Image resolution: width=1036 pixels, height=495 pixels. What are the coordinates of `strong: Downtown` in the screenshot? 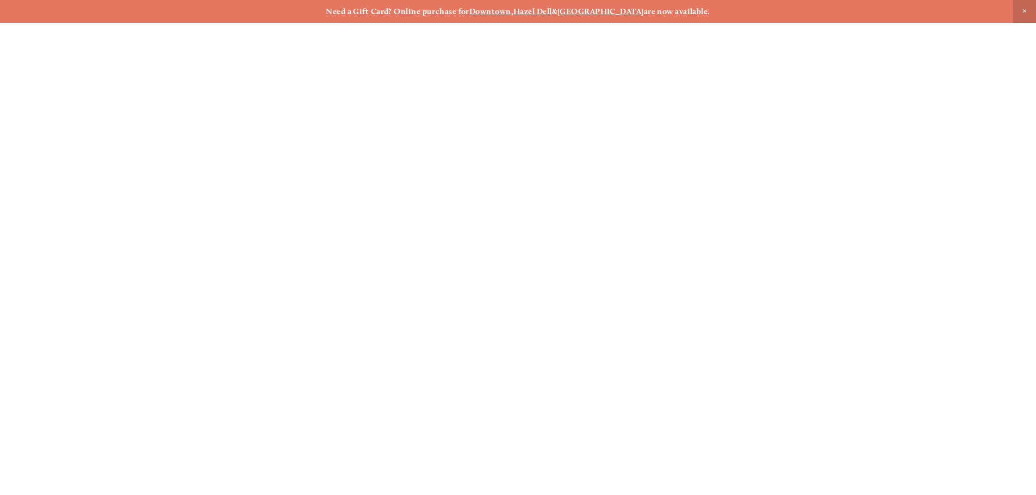 It's located at (490, 11).